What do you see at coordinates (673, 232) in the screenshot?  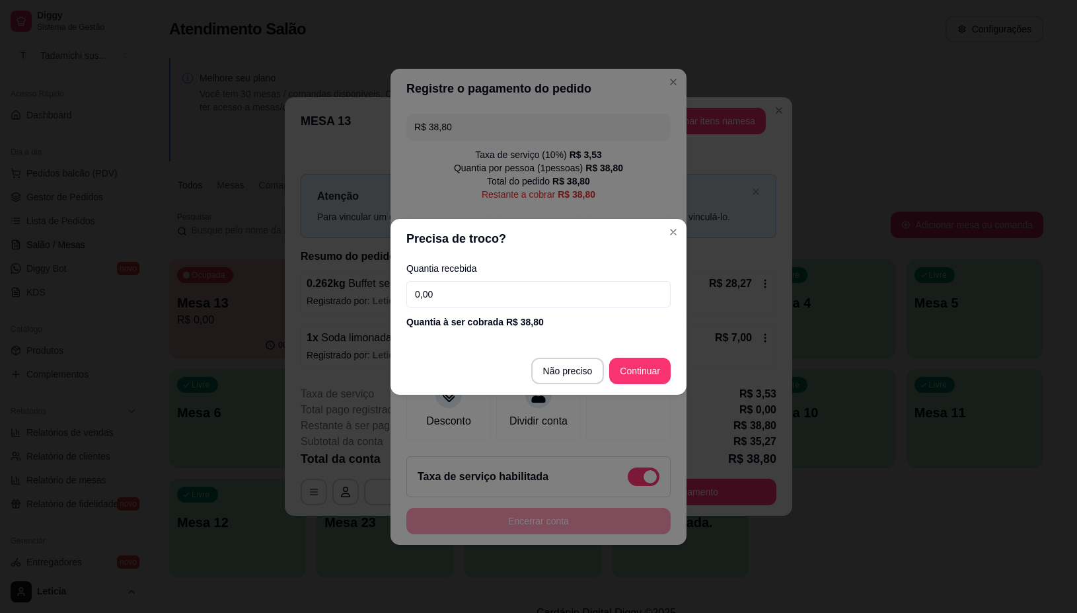 I see `button: Close` at bounding box center [673, 232].